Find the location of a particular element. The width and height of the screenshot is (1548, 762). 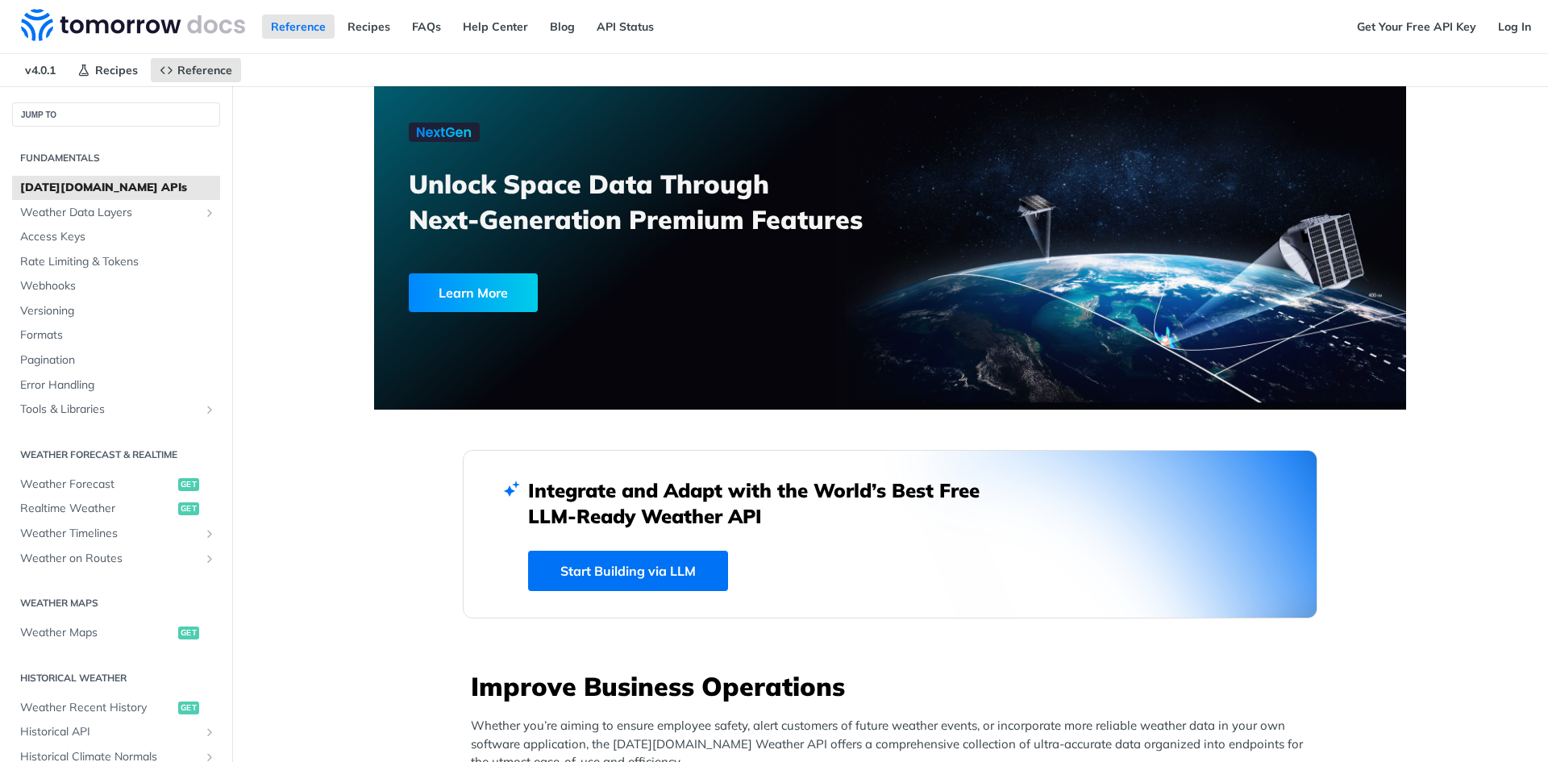

span: Error Handling is located at coordinates (118, 385).